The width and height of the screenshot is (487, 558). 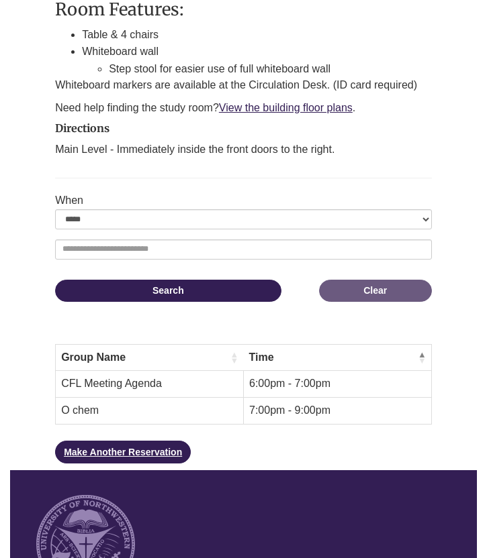 What do you see at coordinates (243, 129) in the screenshot?
I see `h2: Directions` at bounding box center [243, 129].